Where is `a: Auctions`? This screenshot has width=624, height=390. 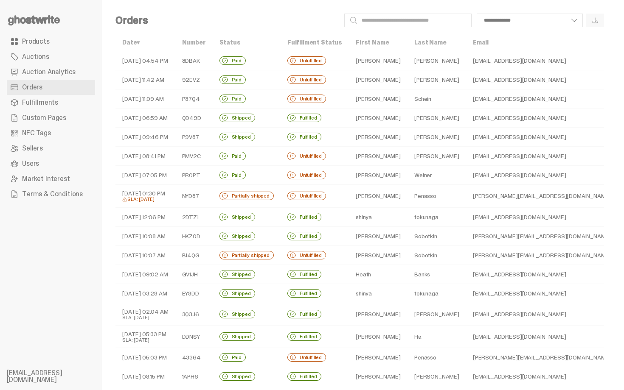 a: Auctions is located at coordinates (51, 57).